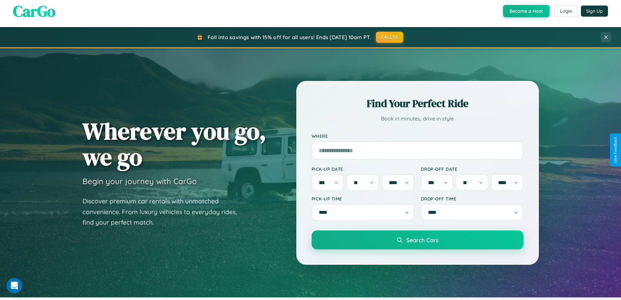  What do you see at coordinates (472, 198) in the screenshot?
I see `label: Drop-off Time` at bounding box center [472, 198].